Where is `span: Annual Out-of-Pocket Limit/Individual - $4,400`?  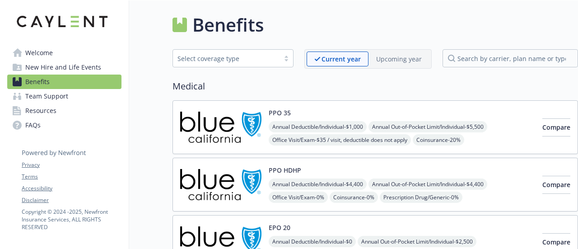 span: Annual Out-of-Pocket Limit/Individual - $4,400 is located at coordinates (428, 184).